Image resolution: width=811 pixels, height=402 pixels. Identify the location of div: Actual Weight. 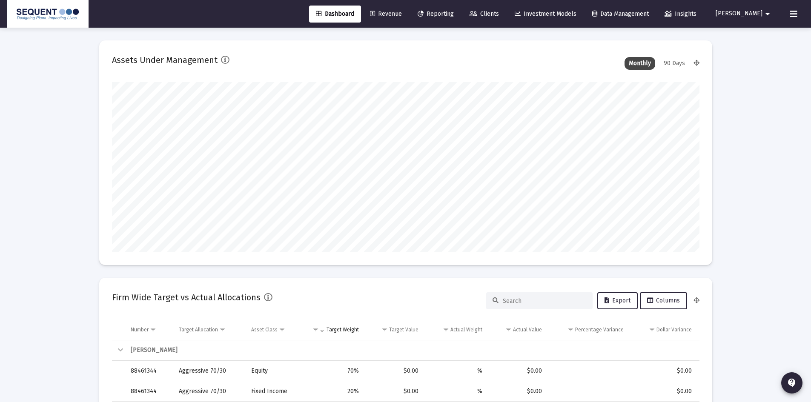
(466, 330).